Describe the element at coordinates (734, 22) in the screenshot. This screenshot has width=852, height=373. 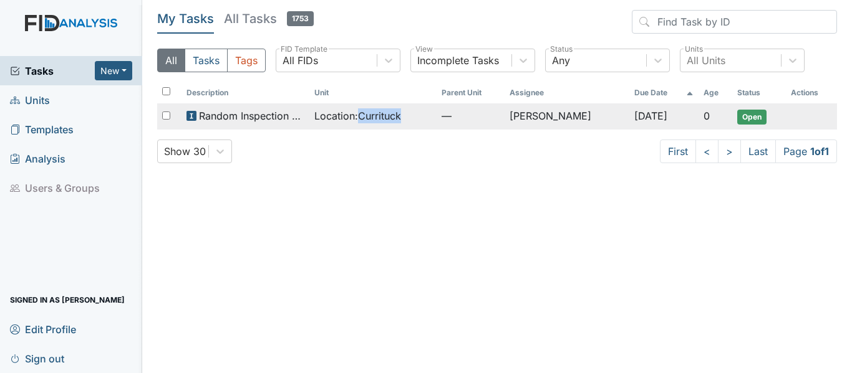
I see `input: Find Task by ID` at that location.